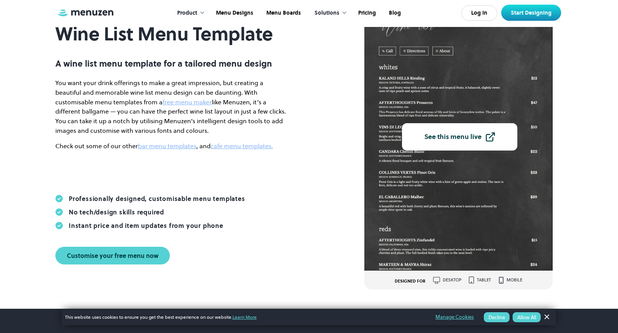  What do you see at coordinates (171, 63) in the screenshot?
I see `p: A wine list menu template for a tailored menu design` at bounding box center [171, 63].